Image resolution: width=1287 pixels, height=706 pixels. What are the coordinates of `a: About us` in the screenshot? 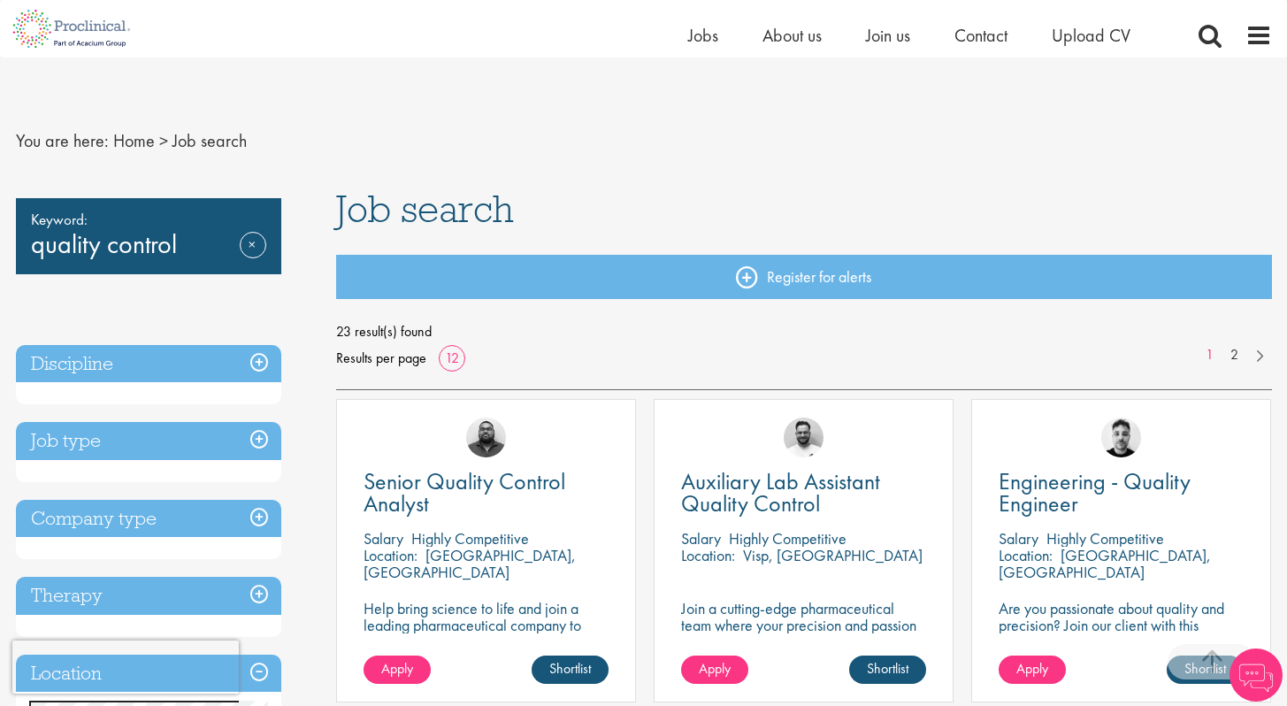 It's located at (792, 35).